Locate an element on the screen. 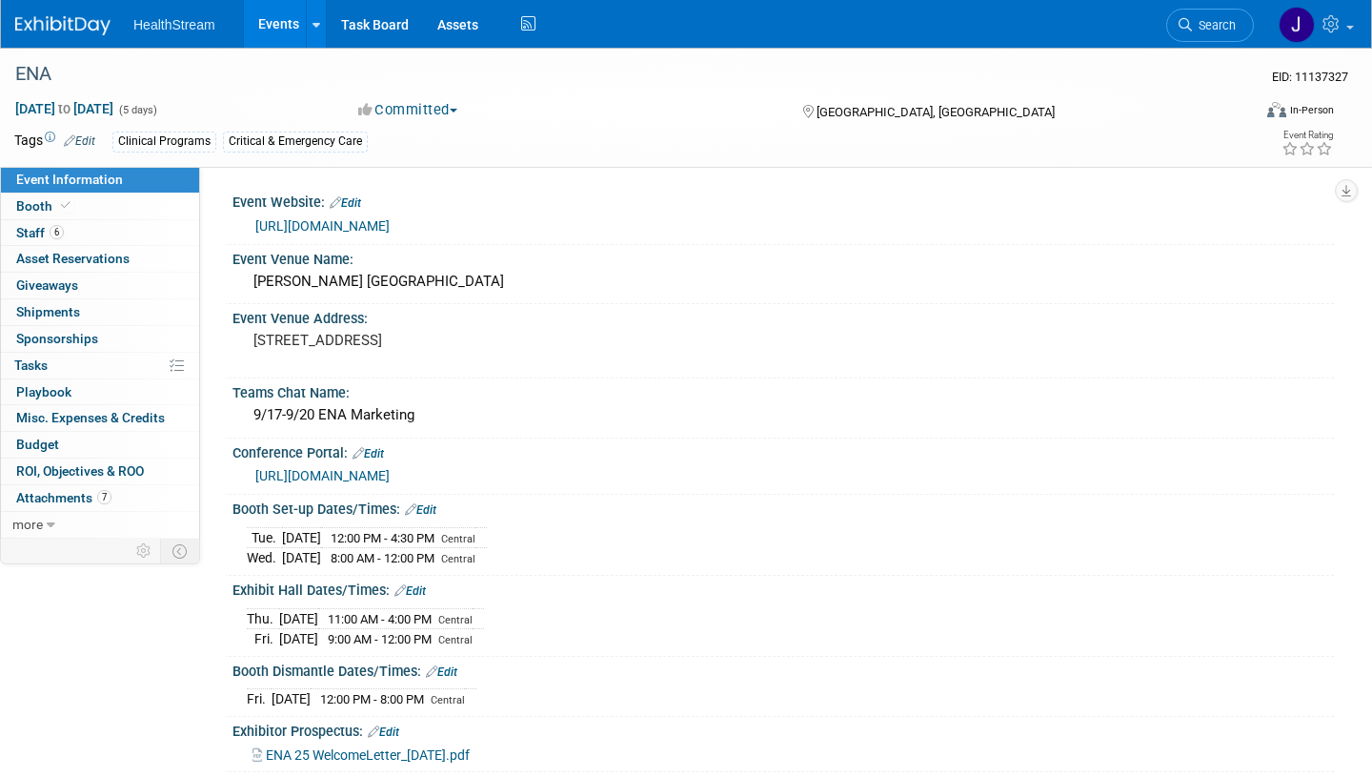  span: Tasks is located at coordinates (30, 365).